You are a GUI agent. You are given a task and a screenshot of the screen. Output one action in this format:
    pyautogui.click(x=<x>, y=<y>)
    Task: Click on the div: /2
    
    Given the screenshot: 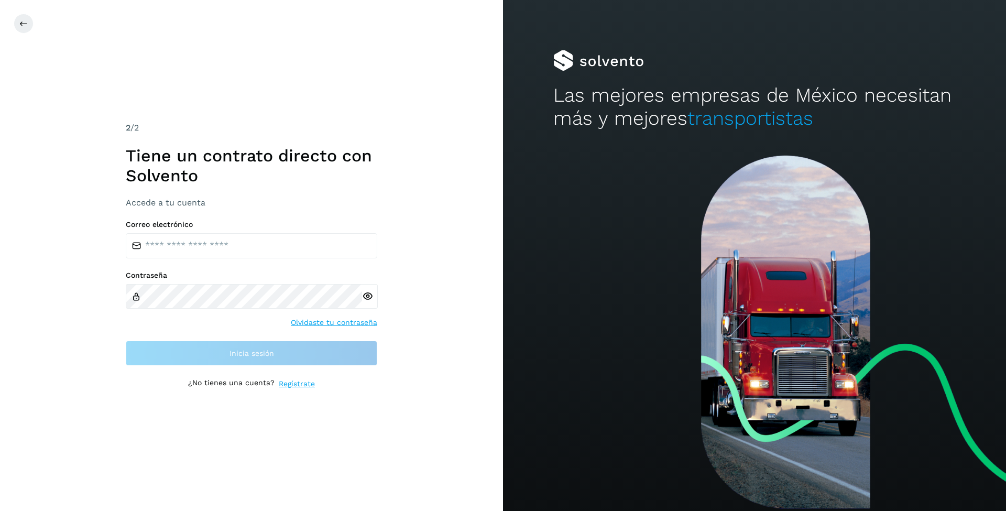 What is the action you would take?
    pyautogui.click(x=252, y=128)
    